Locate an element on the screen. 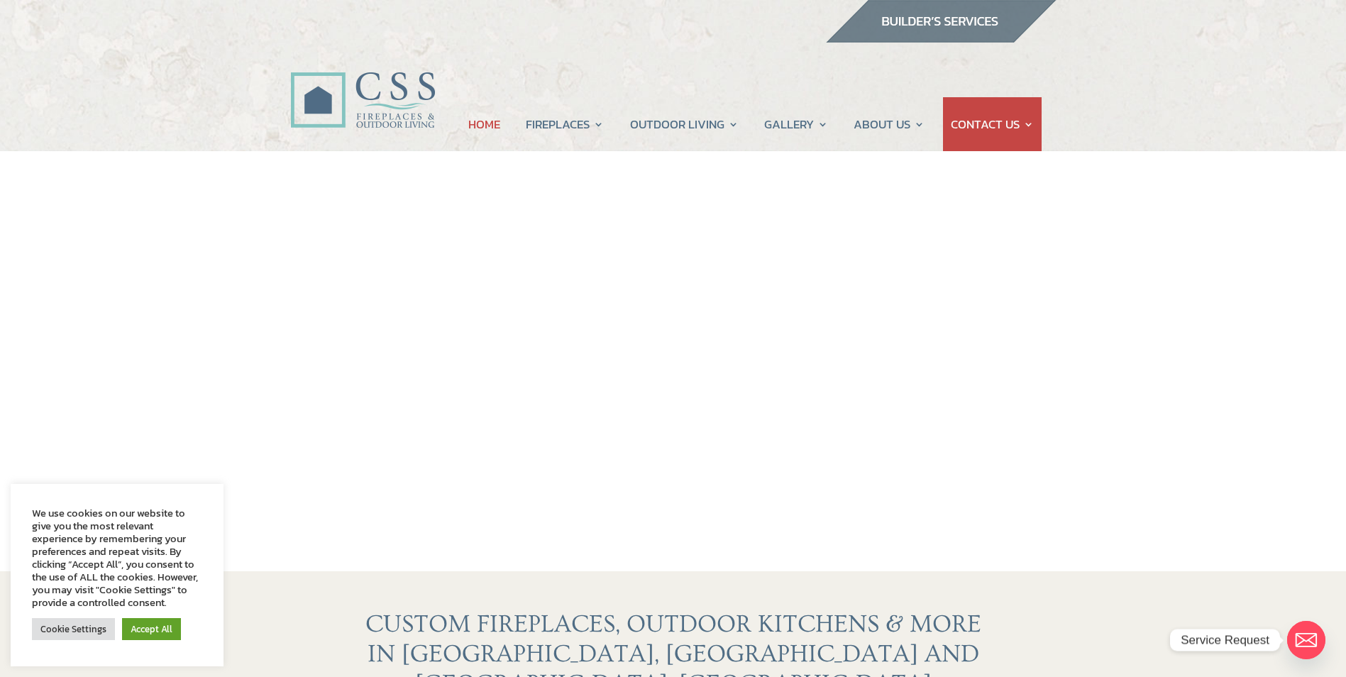  a: Accept All is located at coordinates (151, 628).